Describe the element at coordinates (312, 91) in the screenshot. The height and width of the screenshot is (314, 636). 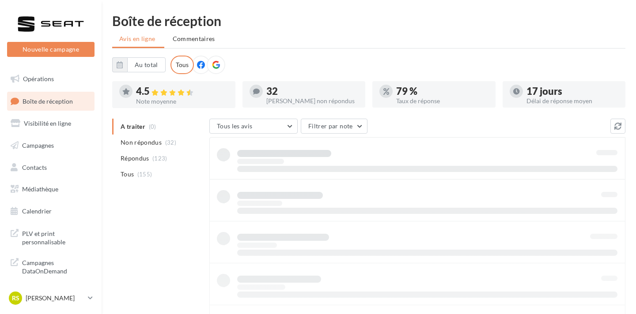
I see `div: 32` at that location.